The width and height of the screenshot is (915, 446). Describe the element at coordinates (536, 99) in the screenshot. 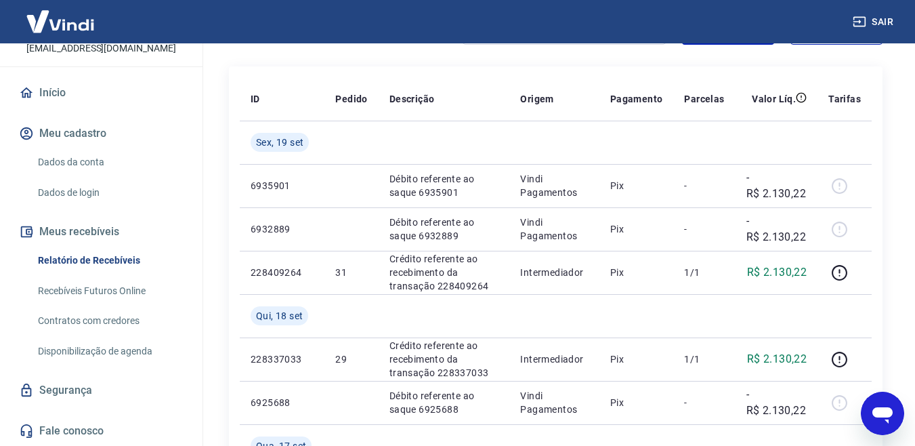

I see `p: Origem` at that location.